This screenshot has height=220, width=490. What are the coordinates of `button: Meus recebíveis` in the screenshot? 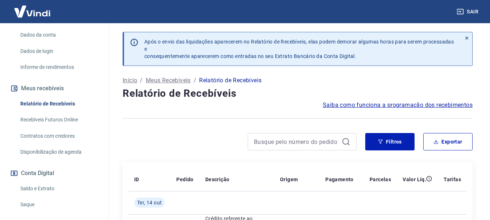 It's located at (54, 88).